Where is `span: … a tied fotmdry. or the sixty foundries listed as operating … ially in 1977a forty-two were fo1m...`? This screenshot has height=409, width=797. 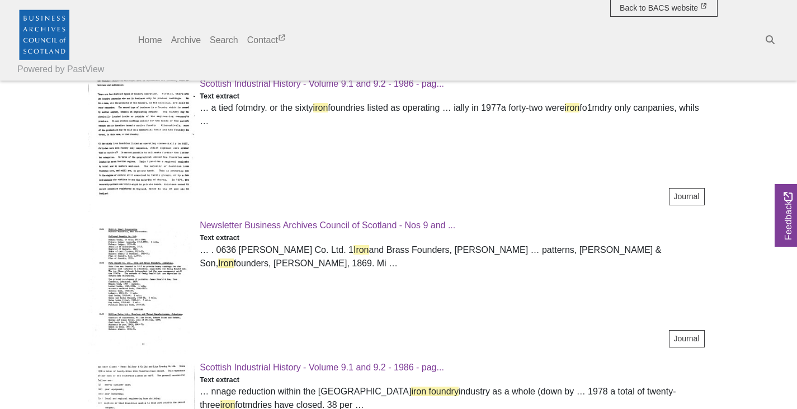
span: … a tied fotmdry. or the sixty foundries listed as operating … ially in 1977a forty-two were fo1m... is located at coordinates (454, 115).